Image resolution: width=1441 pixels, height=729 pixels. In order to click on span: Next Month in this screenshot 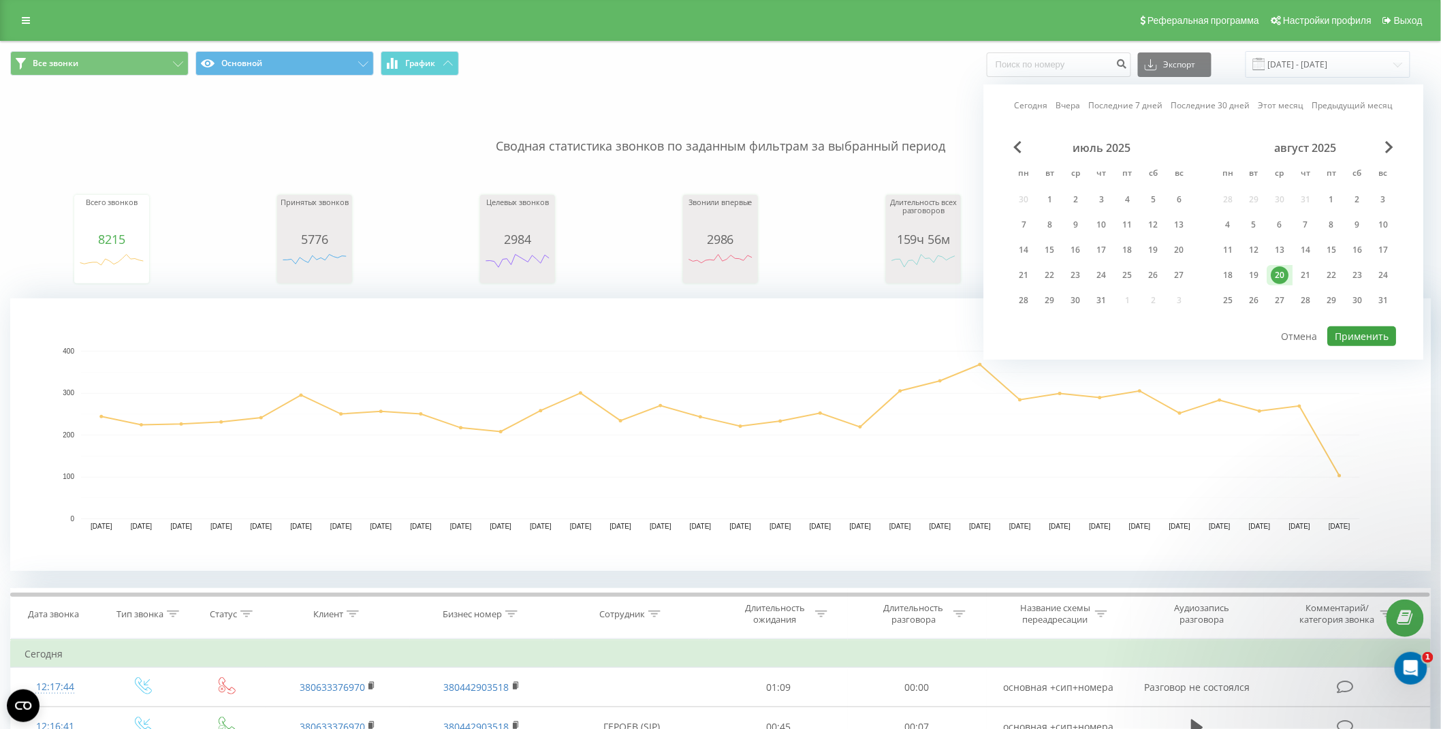, I will do `click(1390, 147)`.